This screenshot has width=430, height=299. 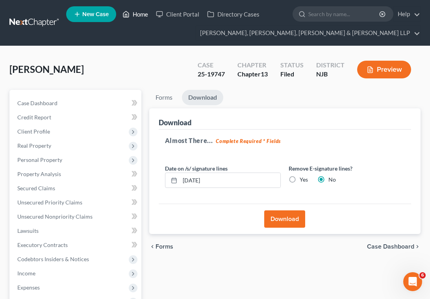 I want to click on label: No, so click(x=332, y=180).